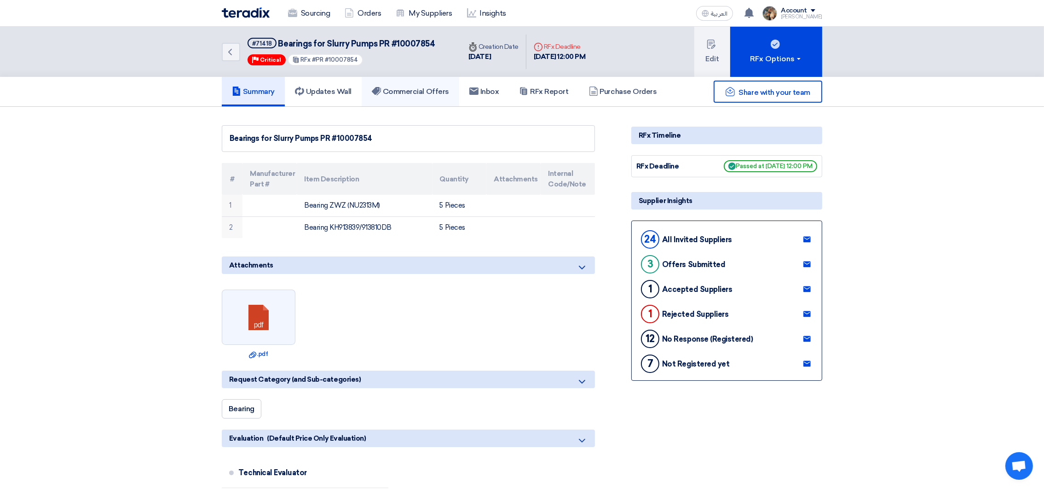 The height and width of the screenshot is (489, 1044). Describe the element at coordinates (363, 13) in the screenshot. I see `a: Orders` at that location.